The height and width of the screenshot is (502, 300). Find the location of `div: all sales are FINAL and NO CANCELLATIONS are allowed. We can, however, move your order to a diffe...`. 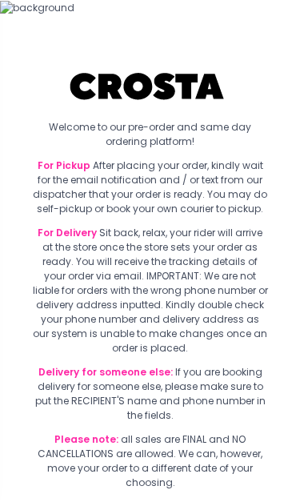

div: all sales are FINAL and NO CANCELLATIONS are allowed. We can, however, move your order to a diffe... is located at coordinates (150, 461).